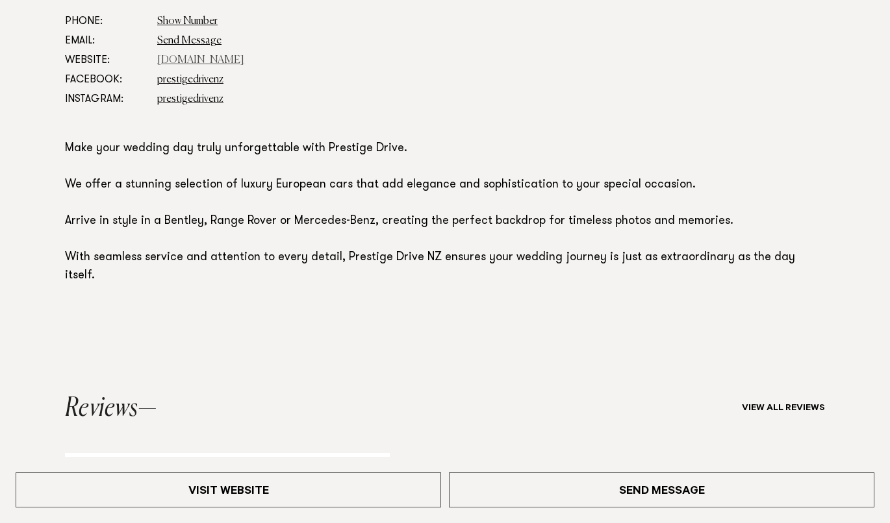  Describe the element at coordinates (106, 21) in the screenshot. I see `dt: Phone:` at that location.